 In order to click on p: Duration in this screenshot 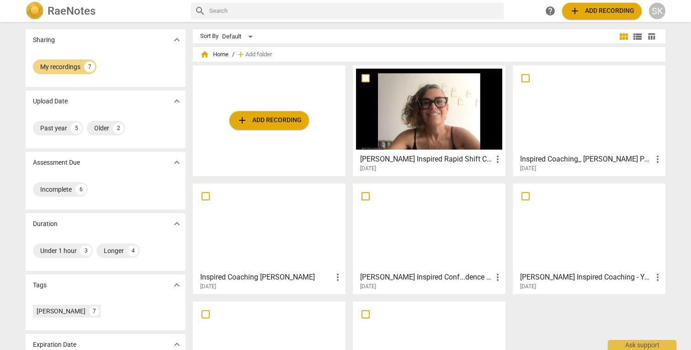, I will do `click(45, 223)`.